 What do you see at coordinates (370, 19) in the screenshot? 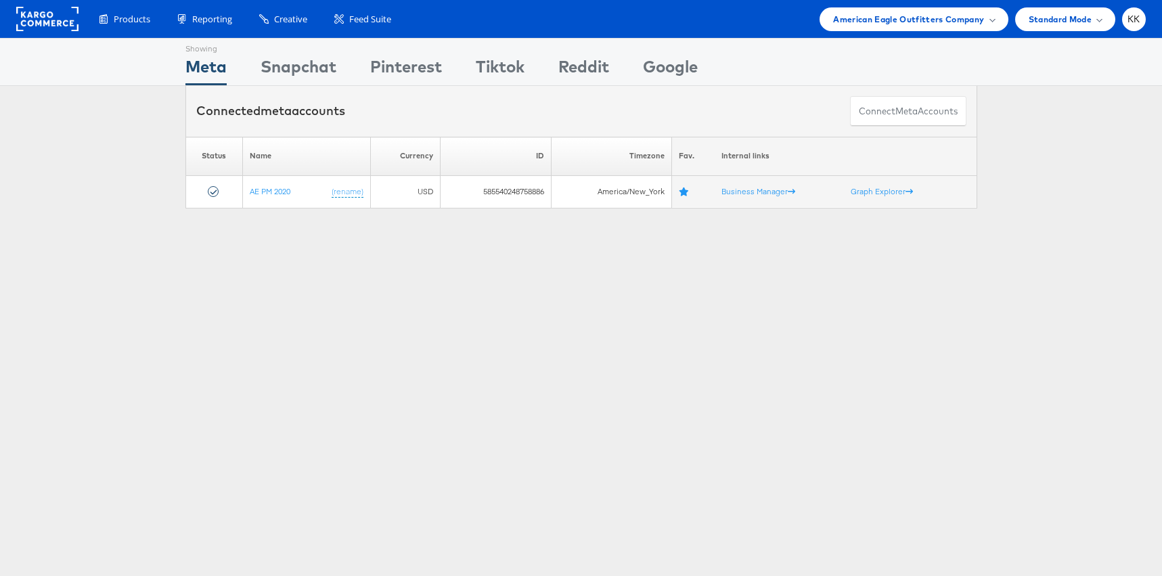
I see `span: Feed Suite` at bounding box center [370, 19].